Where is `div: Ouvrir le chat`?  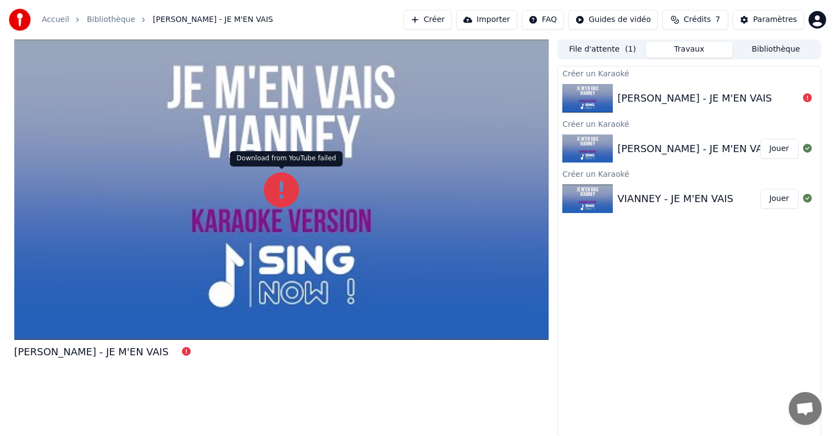
div: Ouvrir le chat is located at coordinates (805, 409).